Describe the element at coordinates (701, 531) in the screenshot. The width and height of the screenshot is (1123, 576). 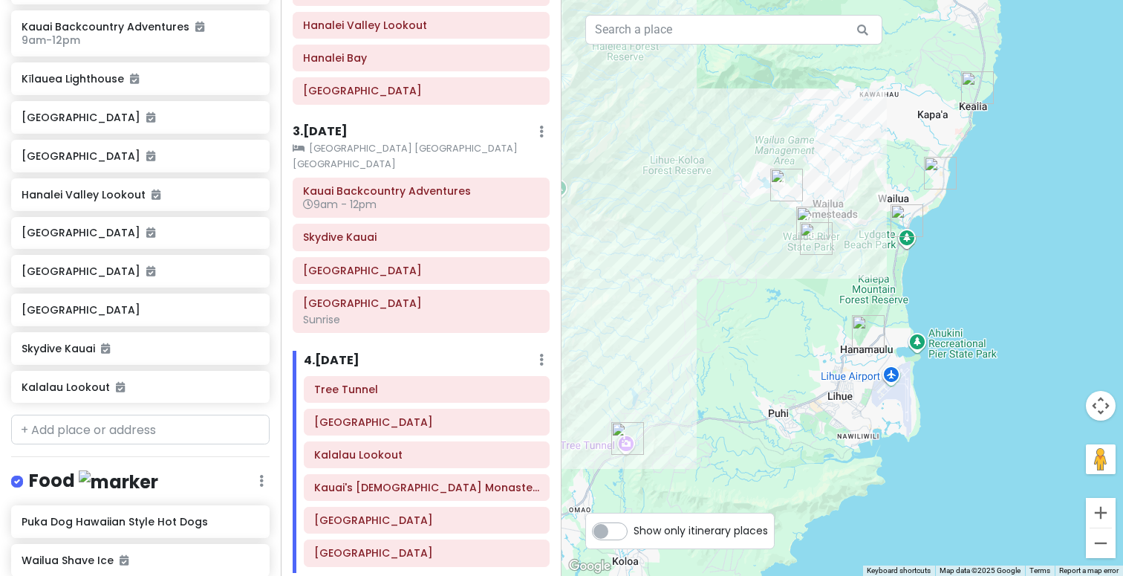
I see `span: Show only itinerary places` at that location.